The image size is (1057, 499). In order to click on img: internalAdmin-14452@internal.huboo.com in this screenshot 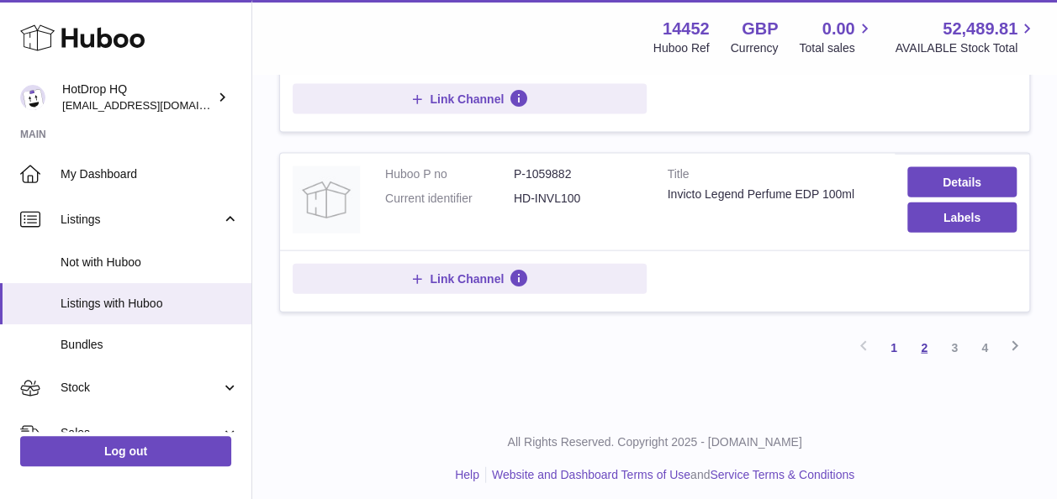, I will do `click(33, 98)`.